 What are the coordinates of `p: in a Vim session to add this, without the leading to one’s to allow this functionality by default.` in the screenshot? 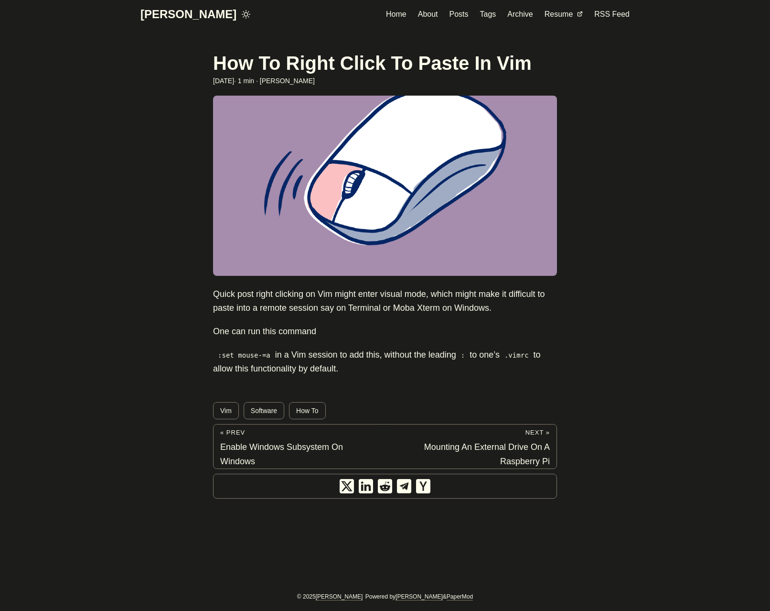 It's located at (385, 362).